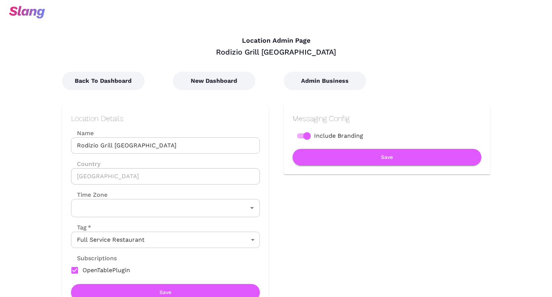 The width and height of the screenshot is (552, 297). What do you see at coordinates (387, 157) in the screenshot?
I see `button: Save` at bounding box center [387, 157].